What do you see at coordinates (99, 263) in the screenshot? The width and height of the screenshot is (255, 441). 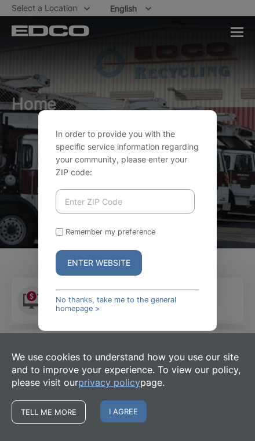 I see `button: Enter Website` at bounding box center [99, 263].